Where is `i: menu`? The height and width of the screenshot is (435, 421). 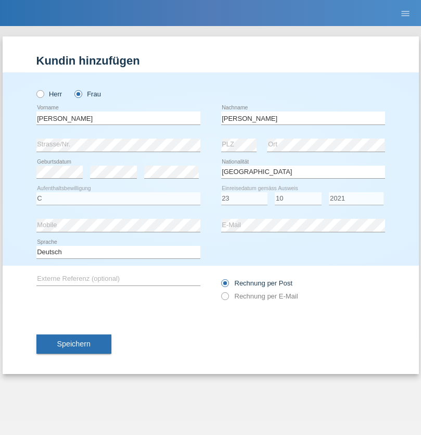 i: menu is located at coordinates (405, 14).